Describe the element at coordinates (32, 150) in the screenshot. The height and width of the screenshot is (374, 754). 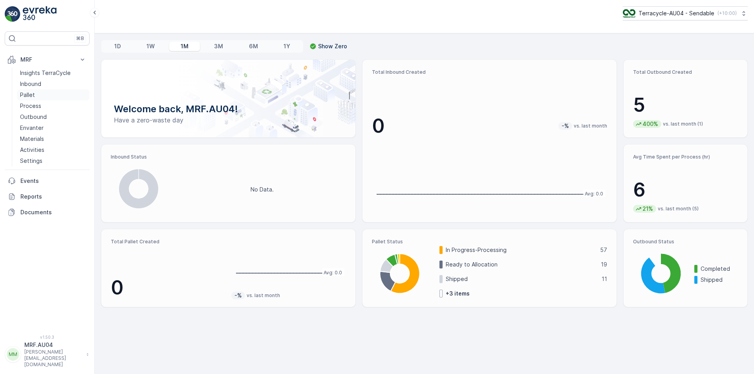
I see `p: Activities` at that location.